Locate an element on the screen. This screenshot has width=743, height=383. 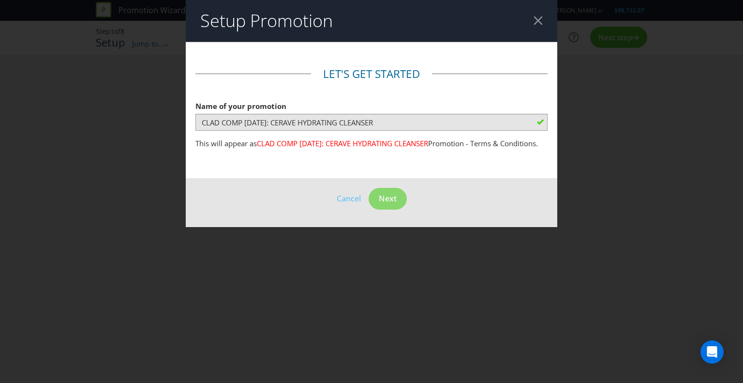
legend: Let's get started is located at coordinates (371, 74).